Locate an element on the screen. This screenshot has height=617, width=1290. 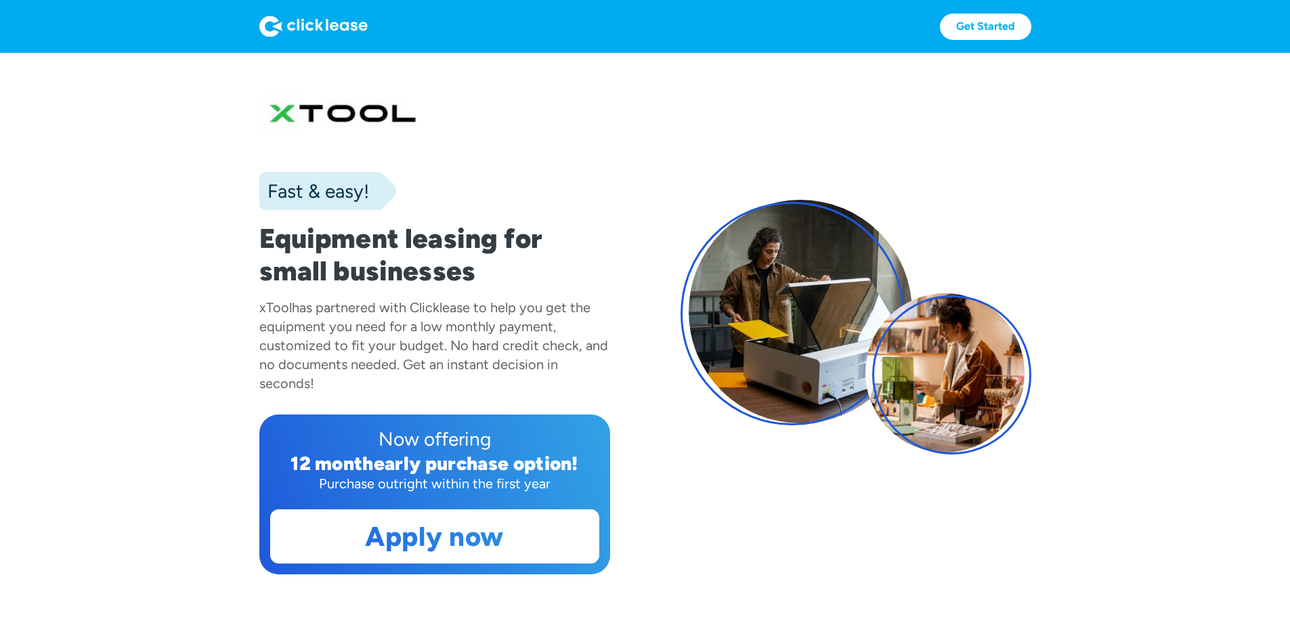
div: 12 month is located at coordinates (332, 463).